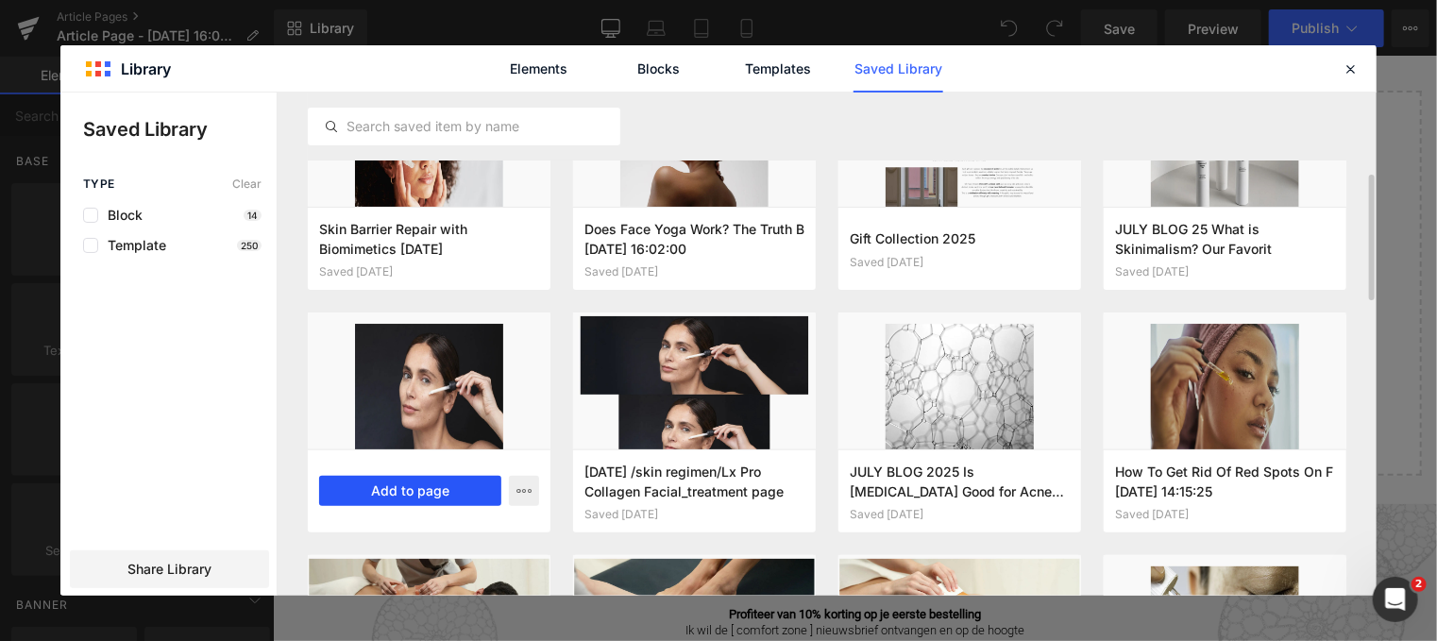 This screenshot has width=1437, height=641. Describe the element at coordinates (582, 90) in the screenshot. I see `p: Start building your page` at that location.